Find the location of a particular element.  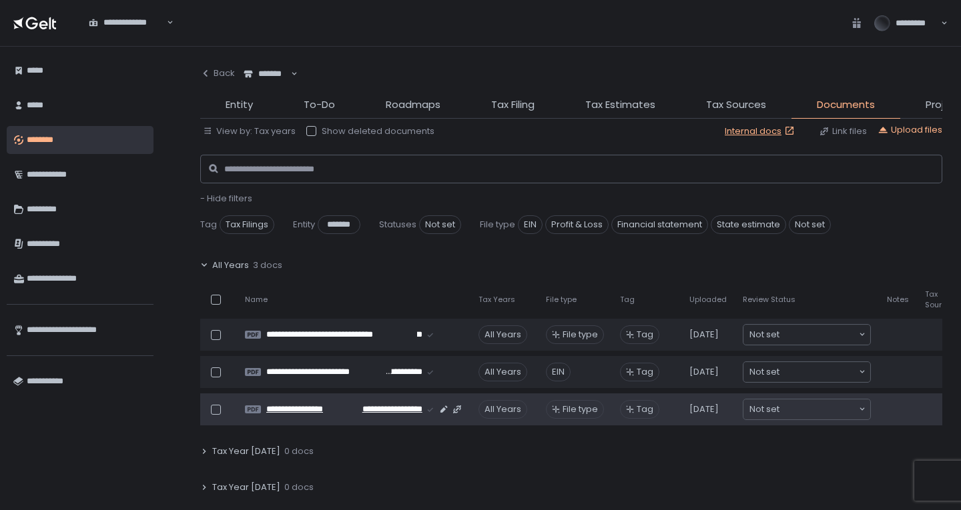

span: Uploaded is located at coordinates (708, 300).